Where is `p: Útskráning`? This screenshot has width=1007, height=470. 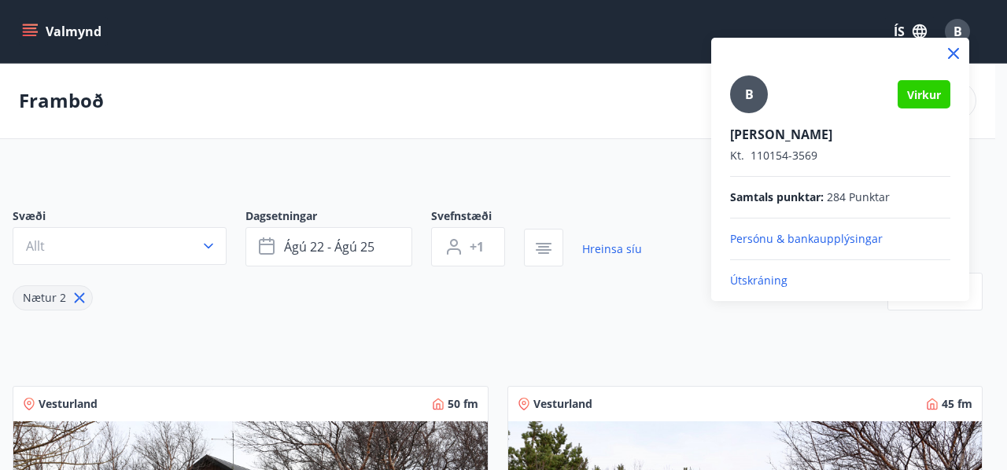
p: Útskráning is located at coordinates (840, 281).